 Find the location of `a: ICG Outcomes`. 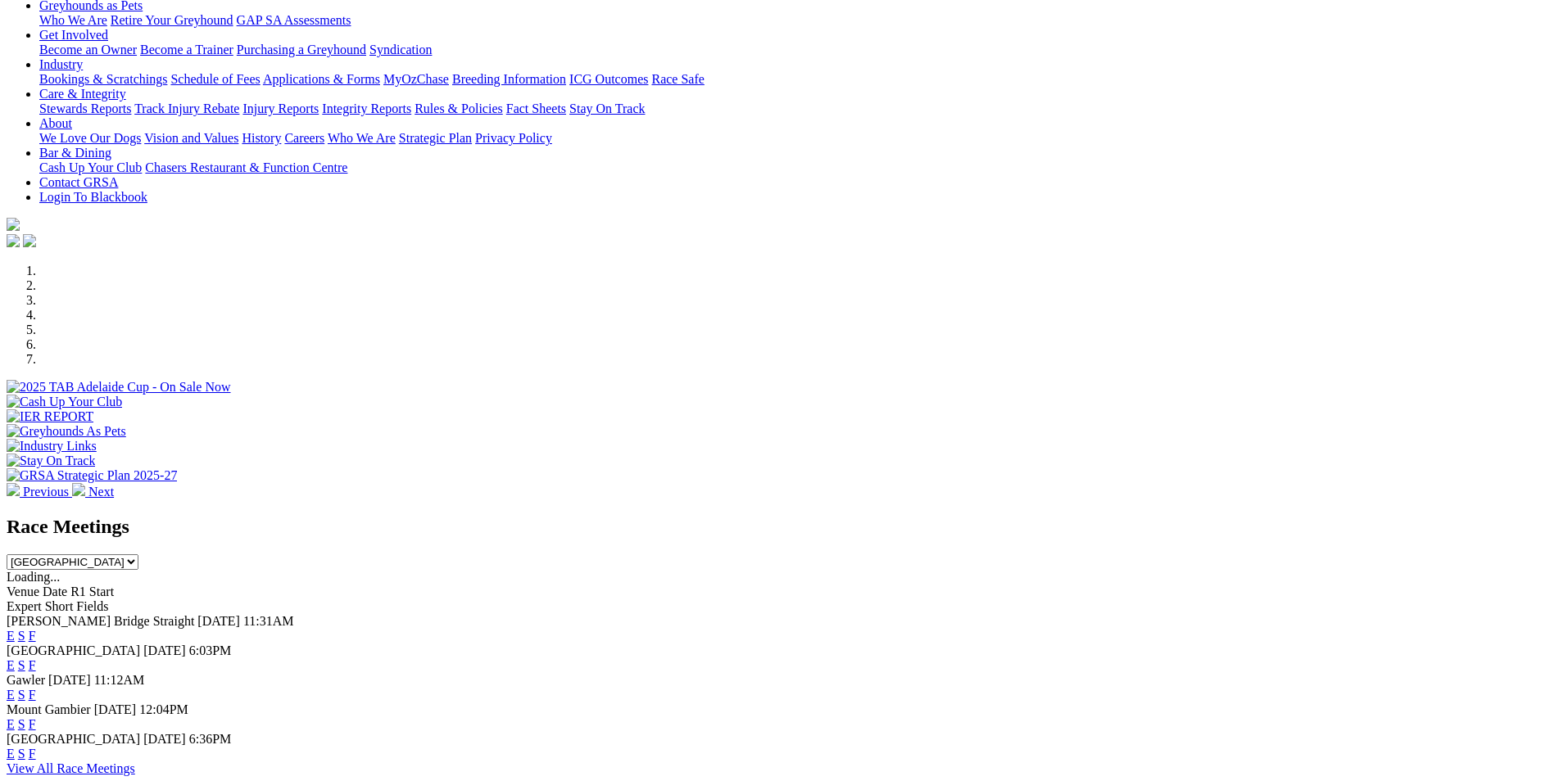

a: ICG Outcomes is located at coordinates (609, 79).